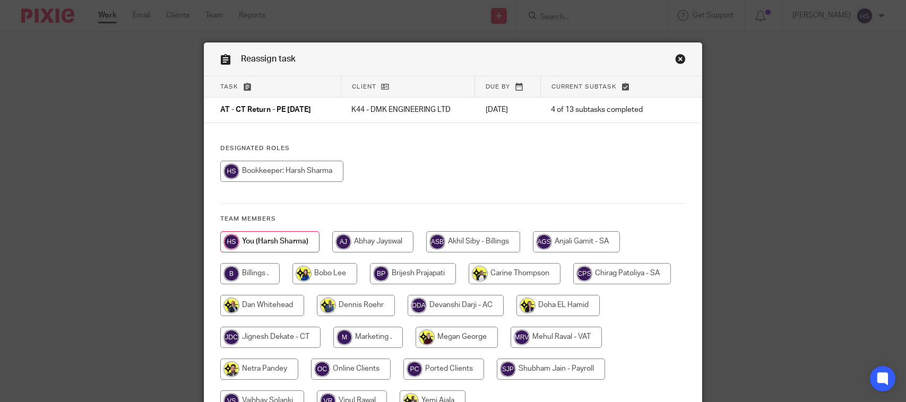  I want to click on span: Current subtask, so click(584, 86).